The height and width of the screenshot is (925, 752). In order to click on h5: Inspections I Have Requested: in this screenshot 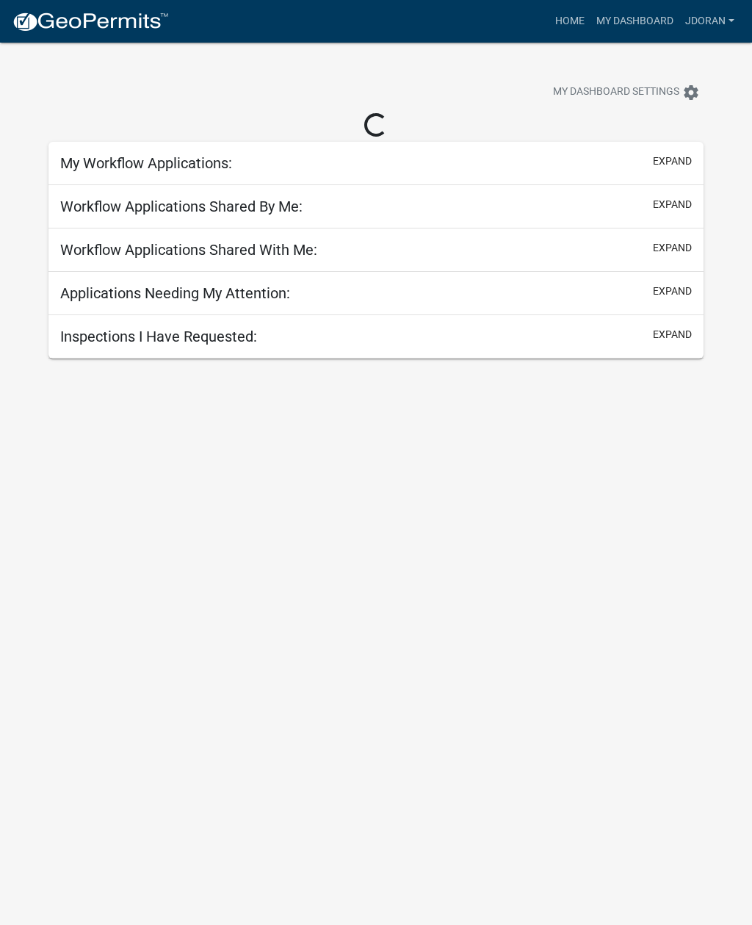, I will do `click(159, 336)`.